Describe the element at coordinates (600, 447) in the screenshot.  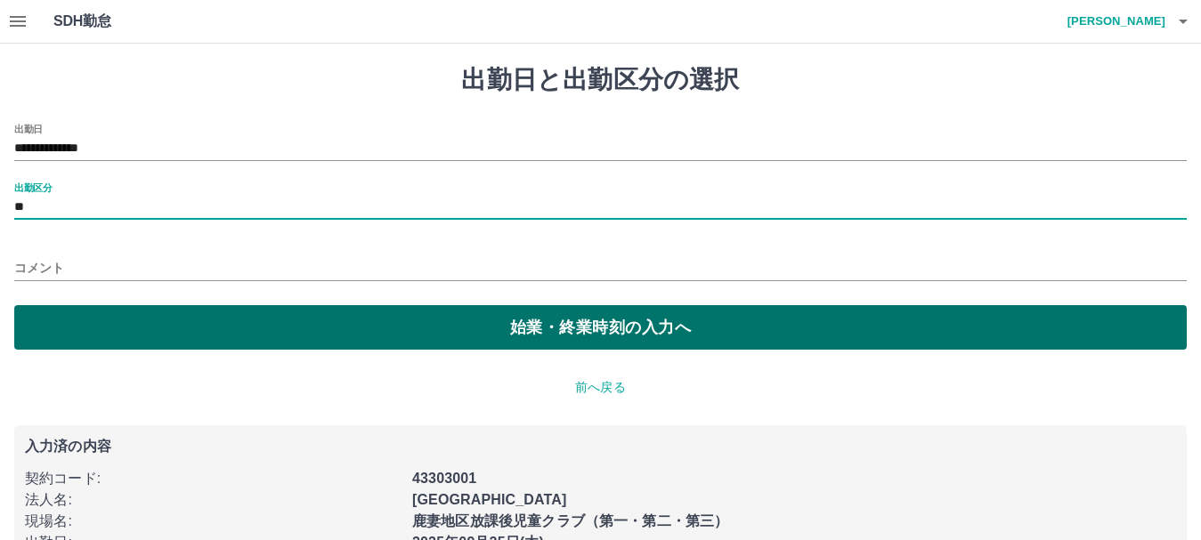
I see `p: 入力済の内容` at that location.